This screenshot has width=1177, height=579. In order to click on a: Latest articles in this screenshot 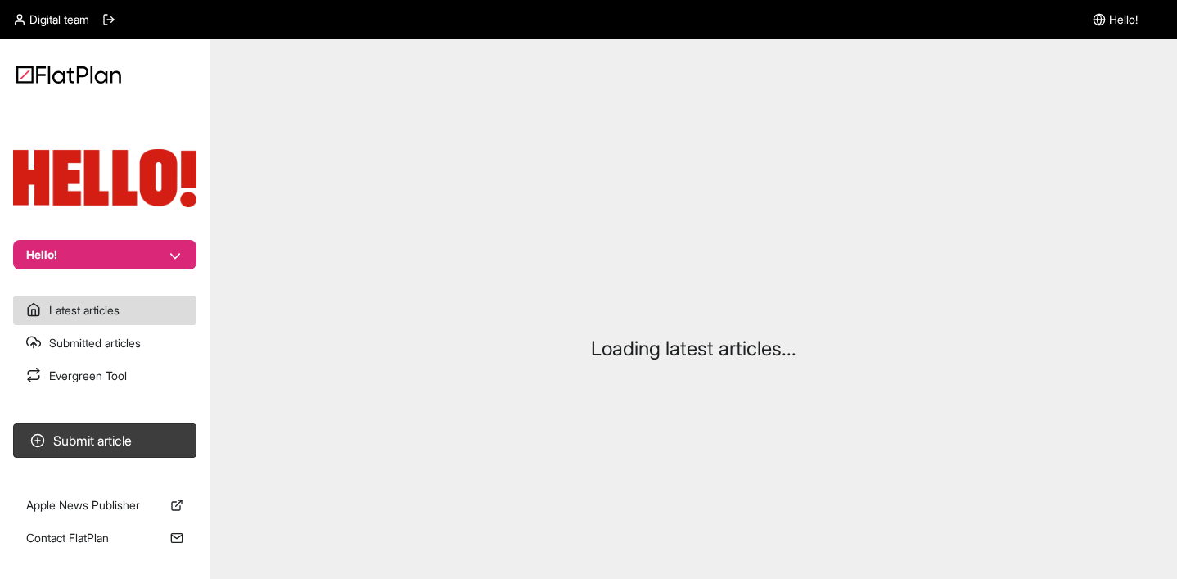, I will do `click(105, 310)`.